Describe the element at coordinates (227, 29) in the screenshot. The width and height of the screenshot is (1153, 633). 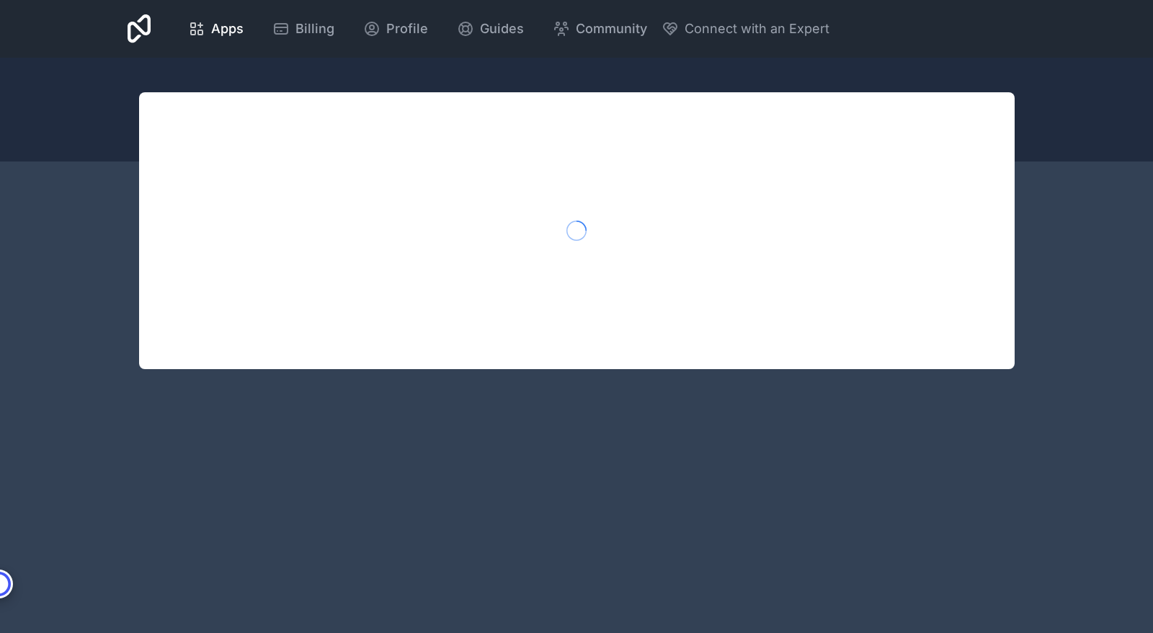
I see `span: Apps` at that location.